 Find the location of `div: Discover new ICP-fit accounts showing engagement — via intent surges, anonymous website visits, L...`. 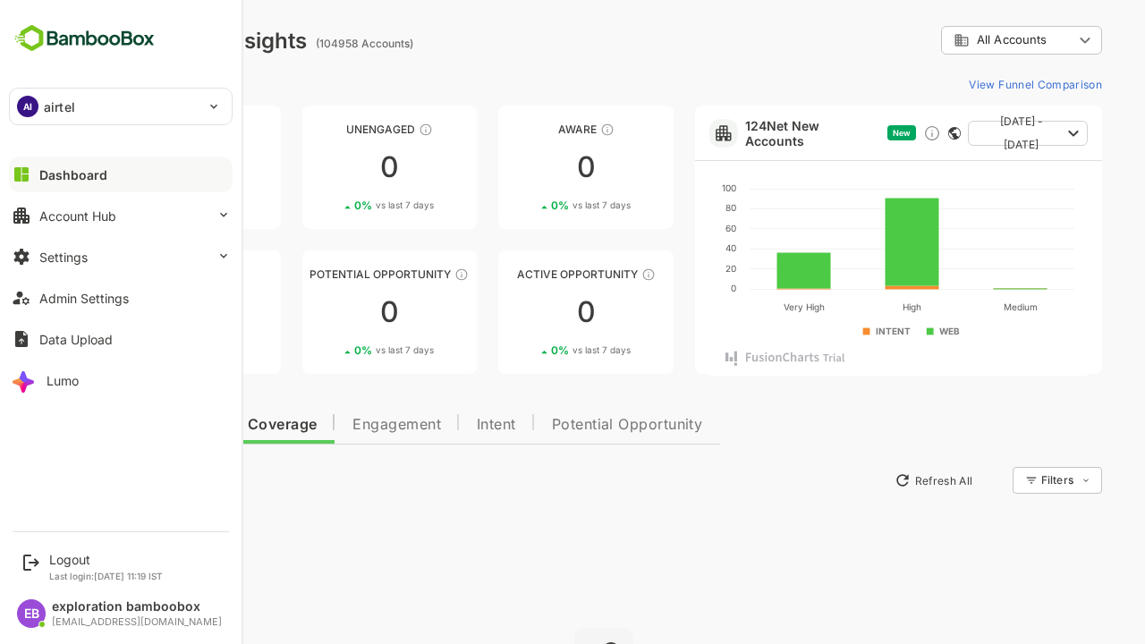

div: Discover new ICP-fit accounts showing engagement — via intent surges, anonymous website visits, L... is located at coordinates (869, 133).